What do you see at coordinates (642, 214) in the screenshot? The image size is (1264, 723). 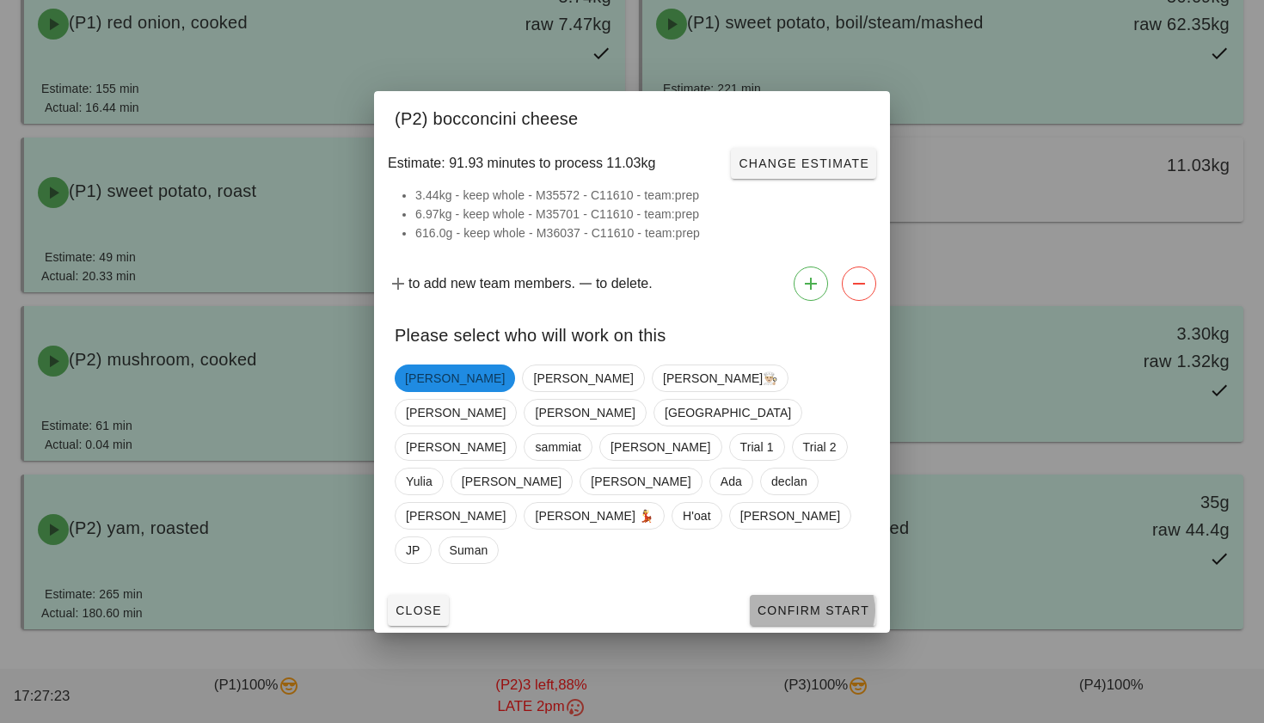 I see `li: 6.97kg - keep whole - M35701 - C11610 - team:prep` at bounding box center [642, 214].